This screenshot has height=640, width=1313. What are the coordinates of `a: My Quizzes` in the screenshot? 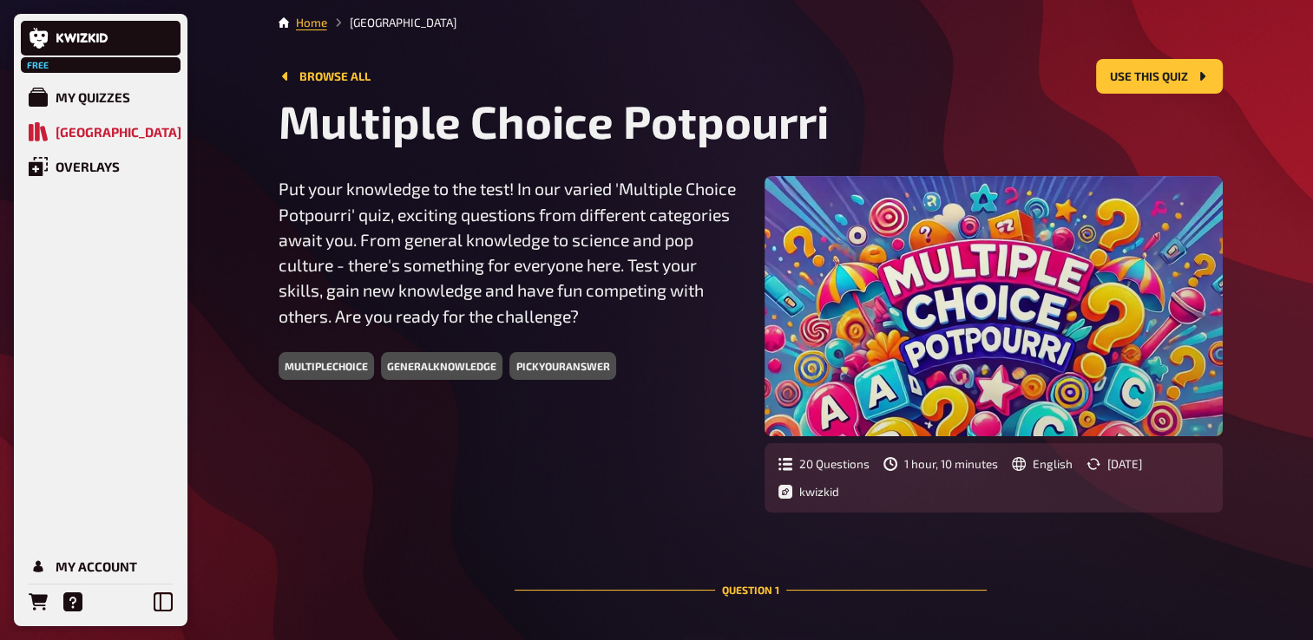 It's located at (101, 97).